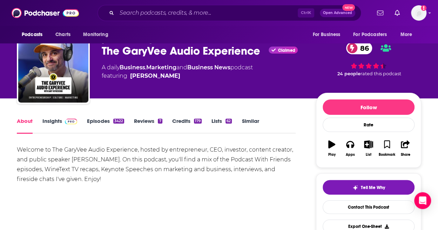 The width and height of the screenshot is (438, 230). Describe the element at coordinates (406, 149) in the screenshot. I see `button: Share` at that location.